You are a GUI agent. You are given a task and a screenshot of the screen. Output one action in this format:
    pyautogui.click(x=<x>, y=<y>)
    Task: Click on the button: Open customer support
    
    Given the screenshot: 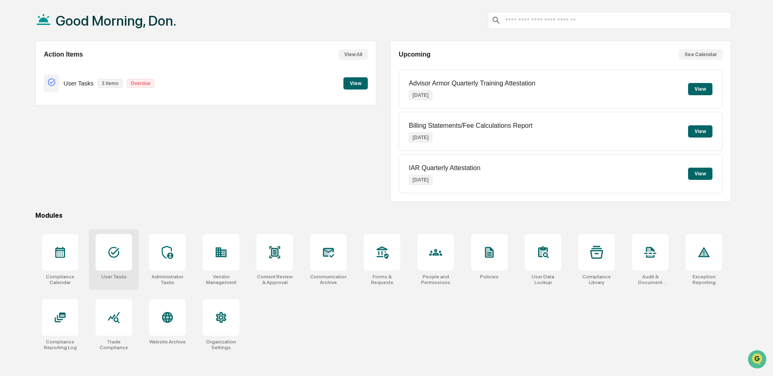 What is the action you would take?
    pyautogui.click(x=10, y=10)
    